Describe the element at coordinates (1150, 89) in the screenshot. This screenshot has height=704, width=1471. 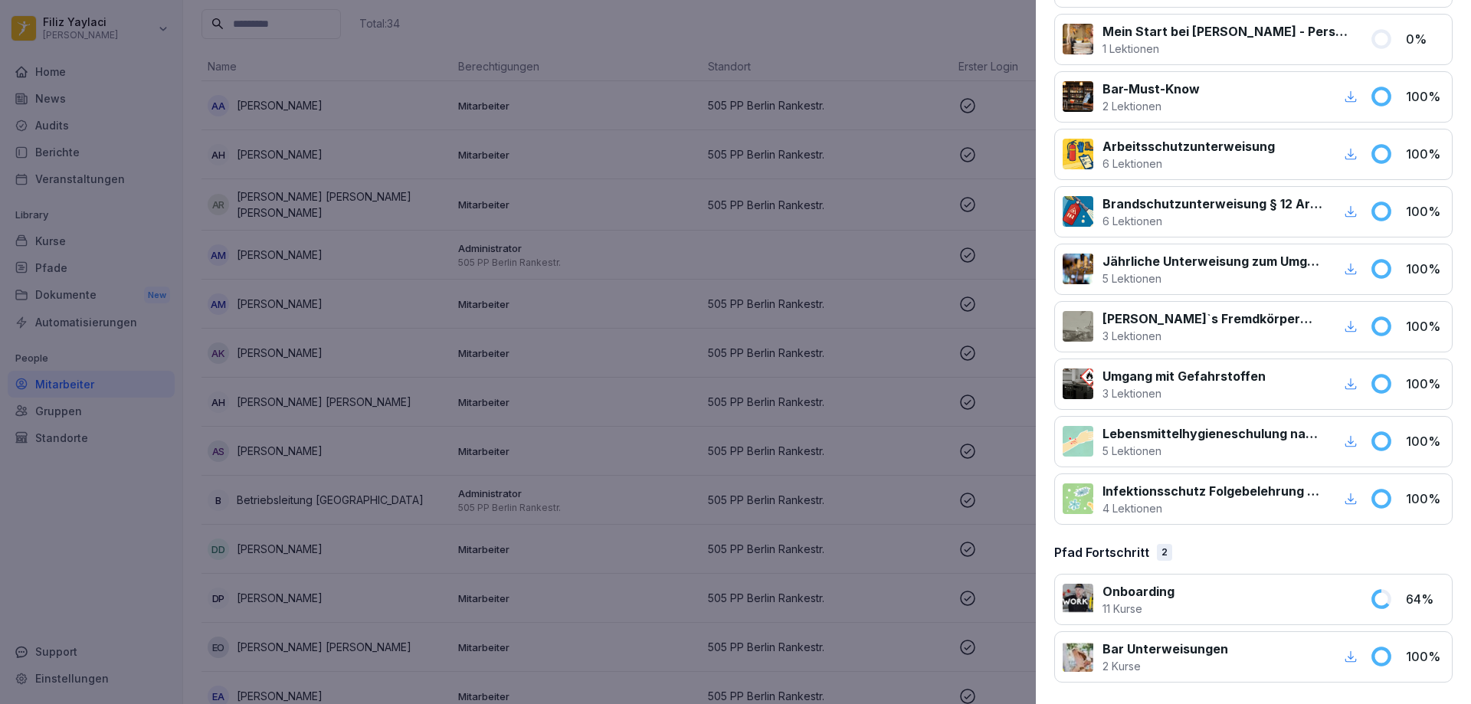
I see `p: Bar-Must-Know` at that location.